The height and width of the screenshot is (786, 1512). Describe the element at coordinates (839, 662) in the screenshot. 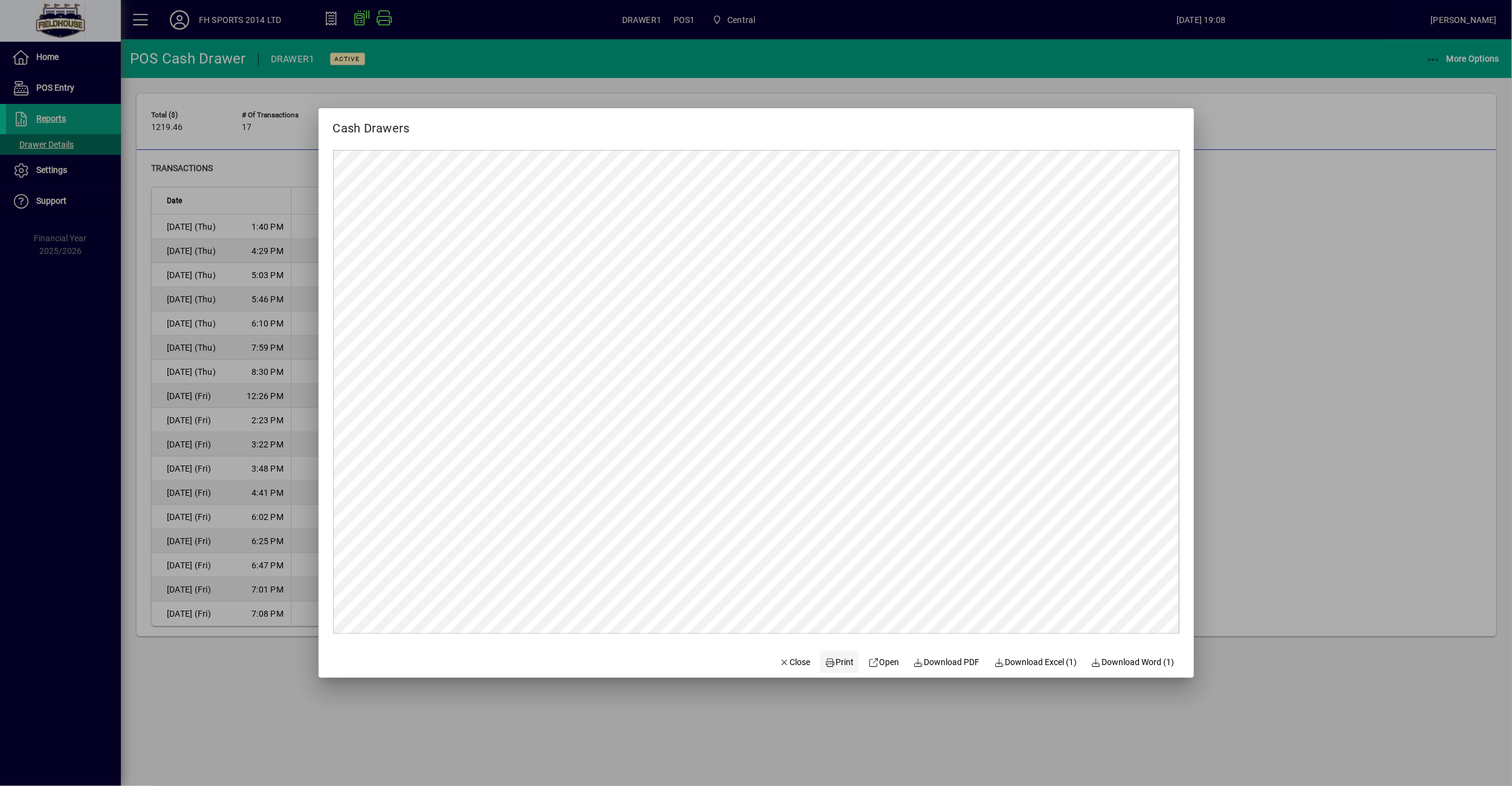

I see `span: Print` at that location.